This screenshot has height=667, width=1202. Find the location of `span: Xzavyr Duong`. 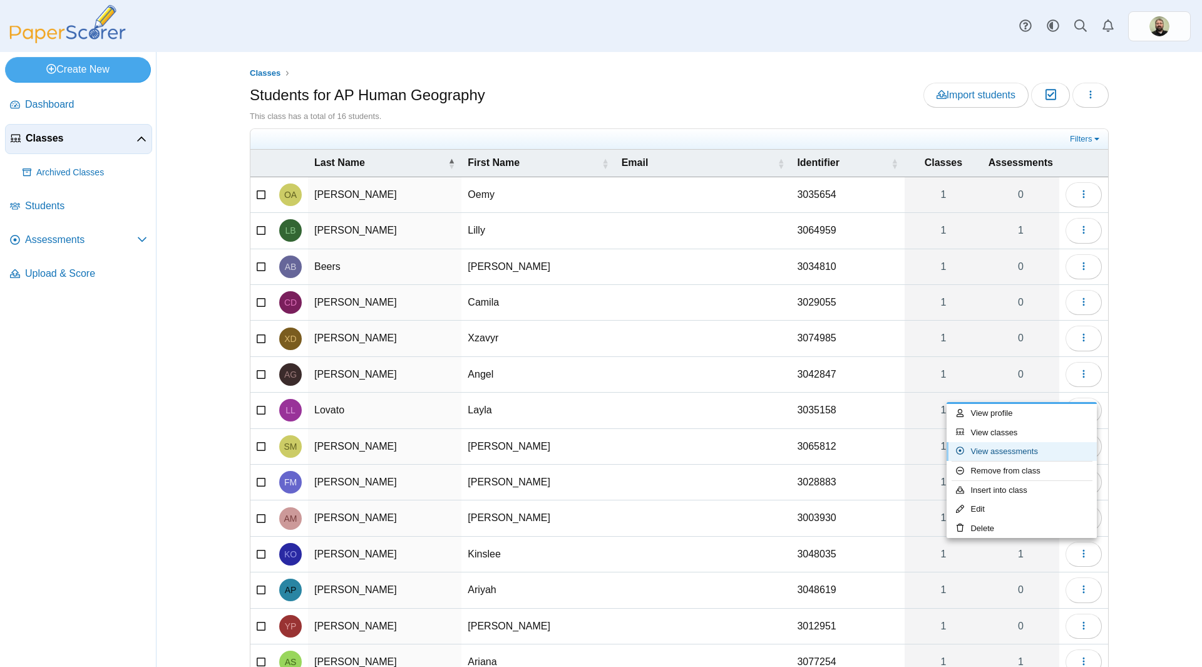

span: Xzavyr Duong is located at coordinates (290, 339).